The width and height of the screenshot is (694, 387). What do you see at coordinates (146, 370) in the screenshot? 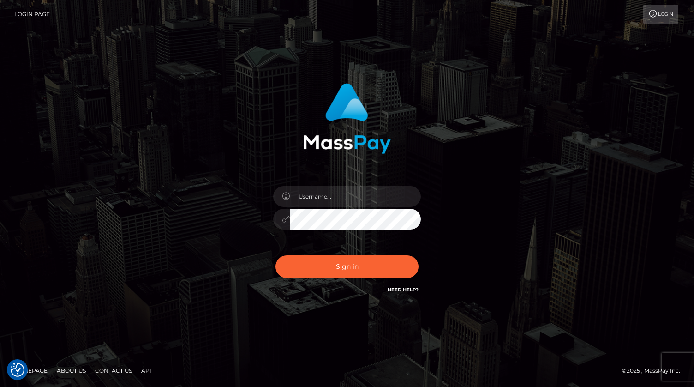
I see `a: API` at bounding box center [146, 370].